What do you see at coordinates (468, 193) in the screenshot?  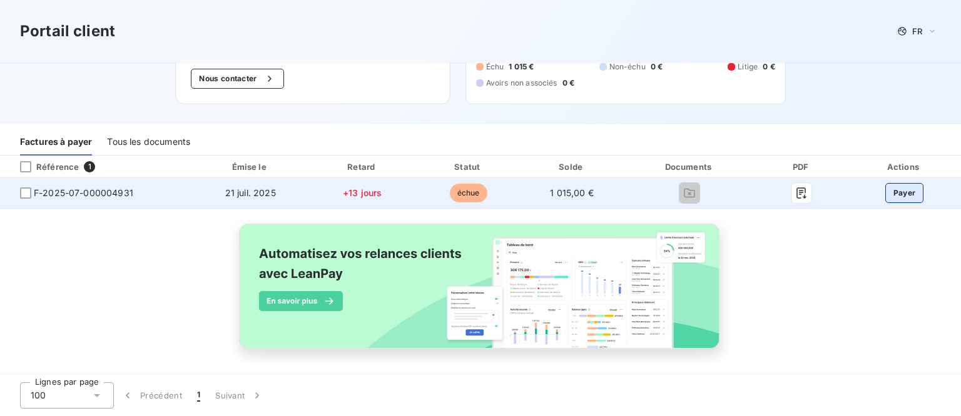 I see `span: échue` at bounding box center [468, 193].